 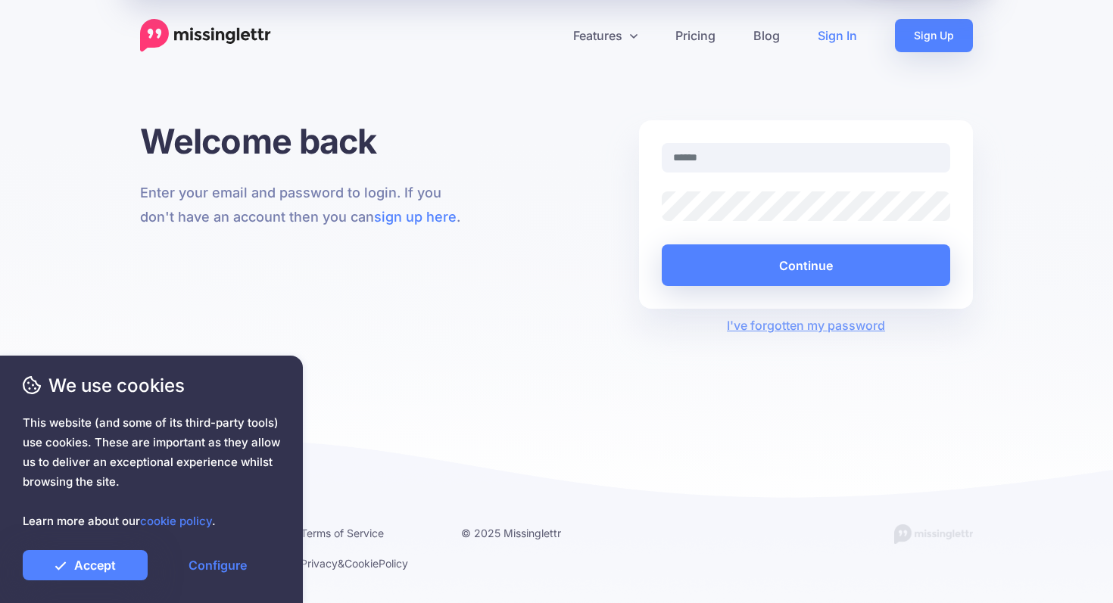 I want to click on li: & Policy, so click(x=369, y=563).